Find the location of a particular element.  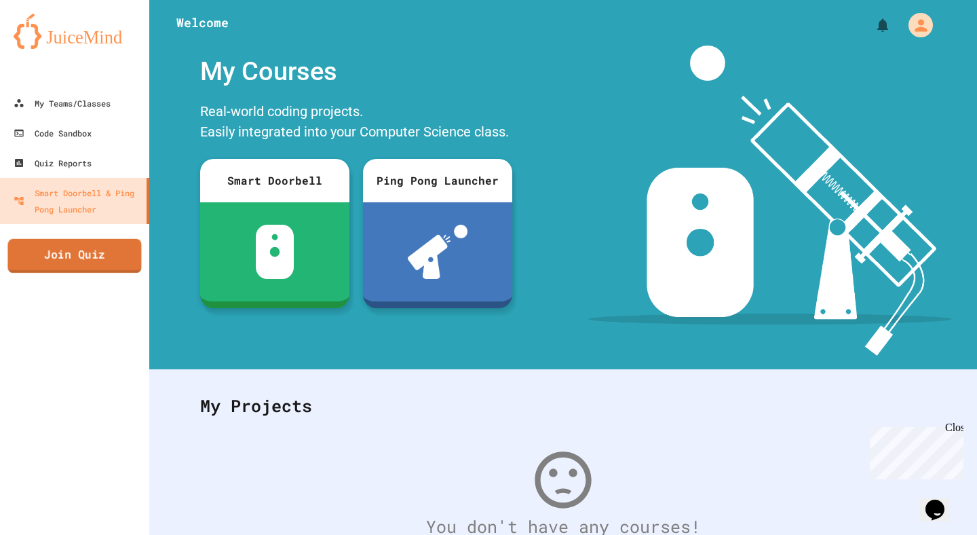

div: Ping Pong Launcher is located at coordinates (438, 181).